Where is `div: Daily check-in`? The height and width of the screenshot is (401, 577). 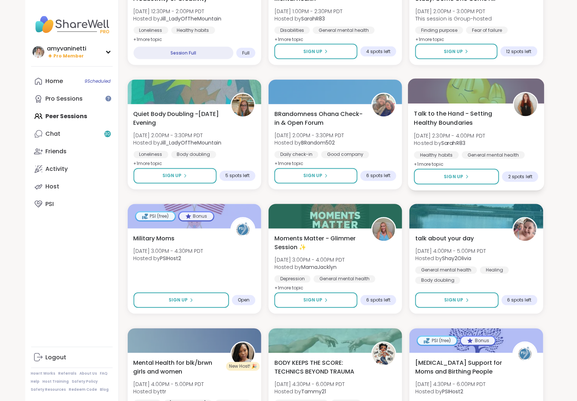 div: Daily check-in is located at coordinates (296, 155).